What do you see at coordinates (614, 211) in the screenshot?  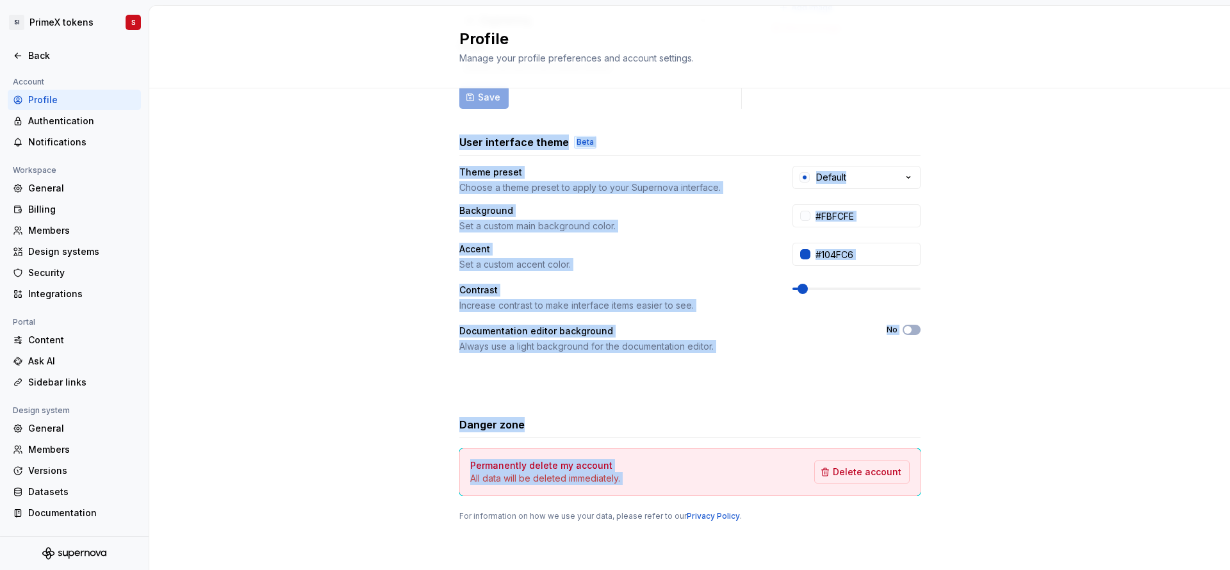 I see `div: Background` at bounding box center [614, 211].